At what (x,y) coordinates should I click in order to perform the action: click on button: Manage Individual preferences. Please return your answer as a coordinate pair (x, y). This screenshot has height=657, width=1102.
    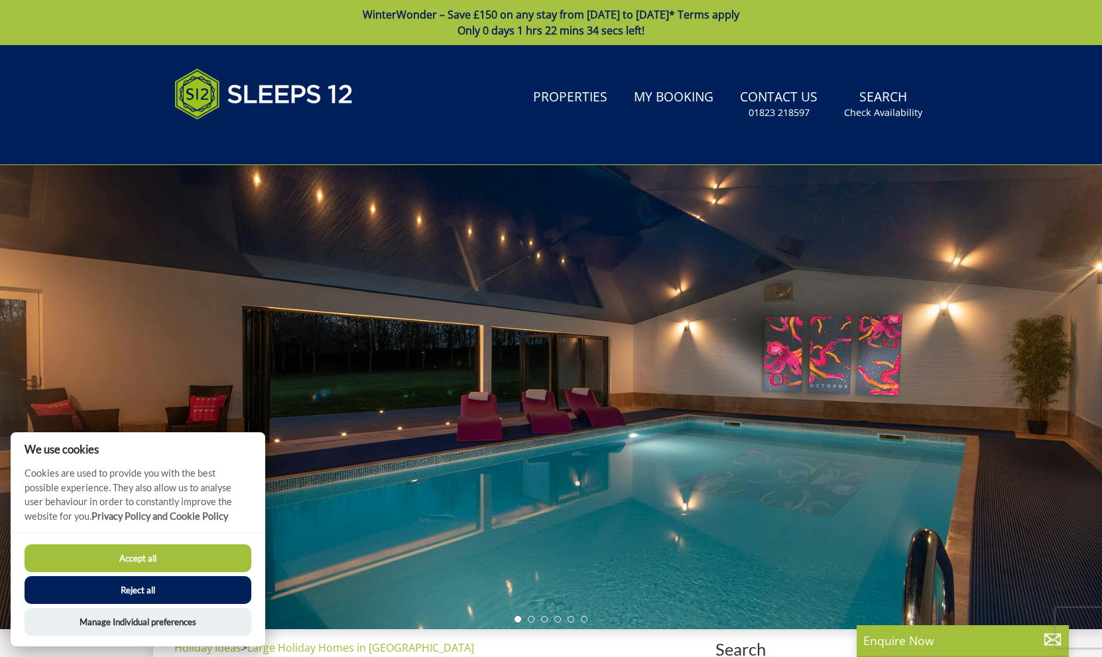
    Looking at the image, I should click on (138, 622).